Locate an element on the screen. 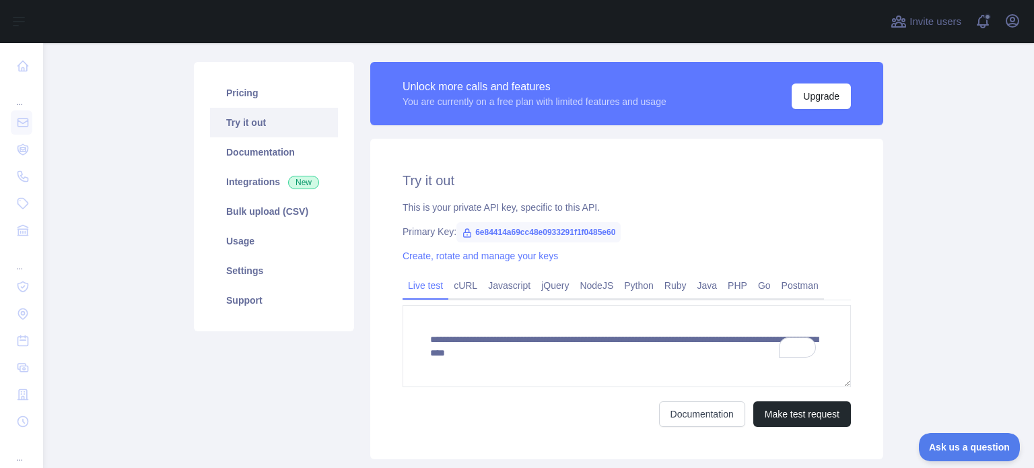 This screenshot has width=1034, height=468. a: NodeJS is located at coordinates (596, 285).